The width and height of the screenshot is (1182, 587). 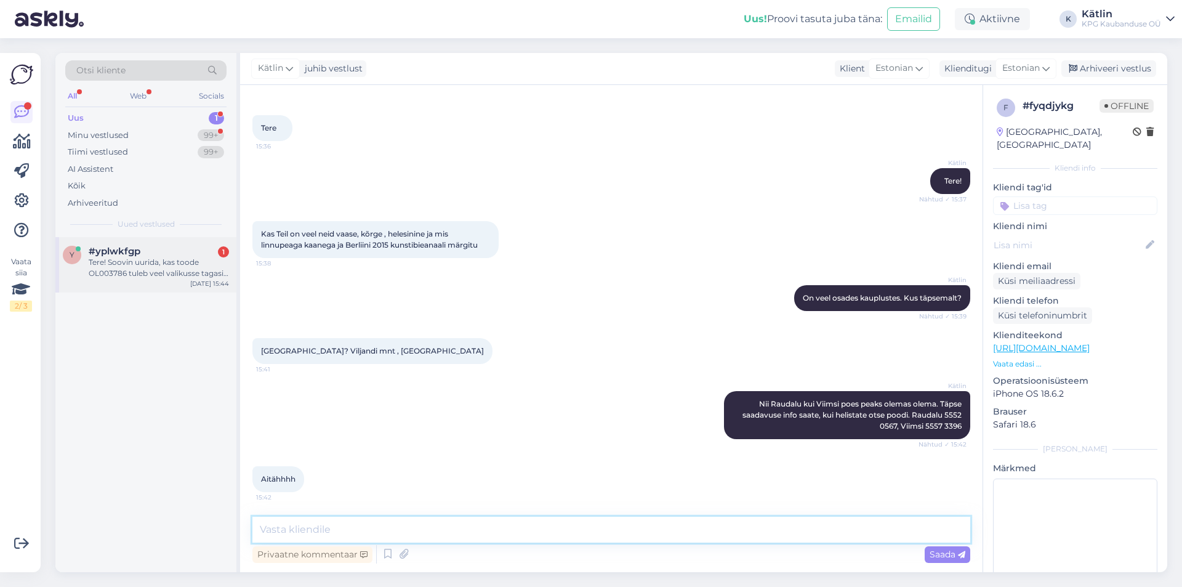 What do you see at coordinates (1121, 24) in the screenshot?
I see `div: KPG Kaubanduse OÜ` at bounding box center [1121, 24].